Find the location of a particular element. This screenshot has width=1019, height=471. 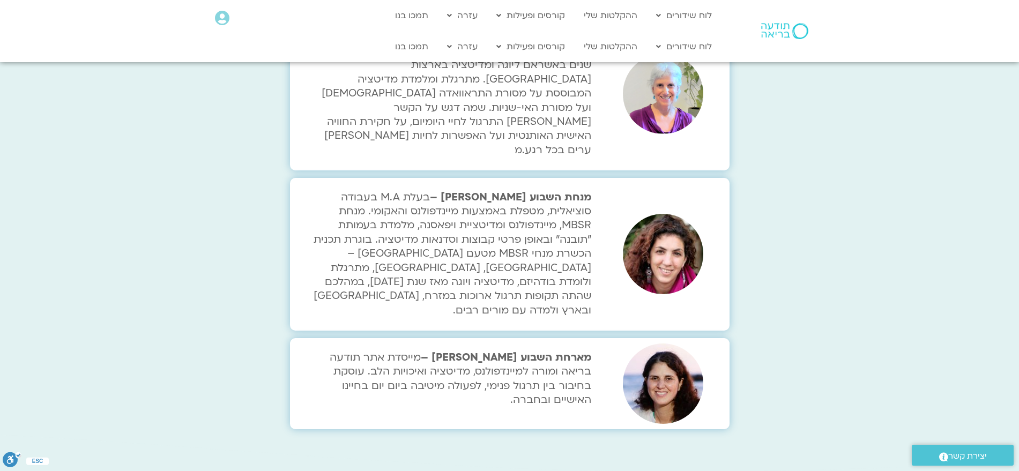

p: מתרגלת מאז 1986. מלמדת בדרך הדהרמה: דרך הלב והתבונה. חייתה שבע שנים באשראם ליוגה ומדיטציה בארצות ... is located at coordinates (451, 94).